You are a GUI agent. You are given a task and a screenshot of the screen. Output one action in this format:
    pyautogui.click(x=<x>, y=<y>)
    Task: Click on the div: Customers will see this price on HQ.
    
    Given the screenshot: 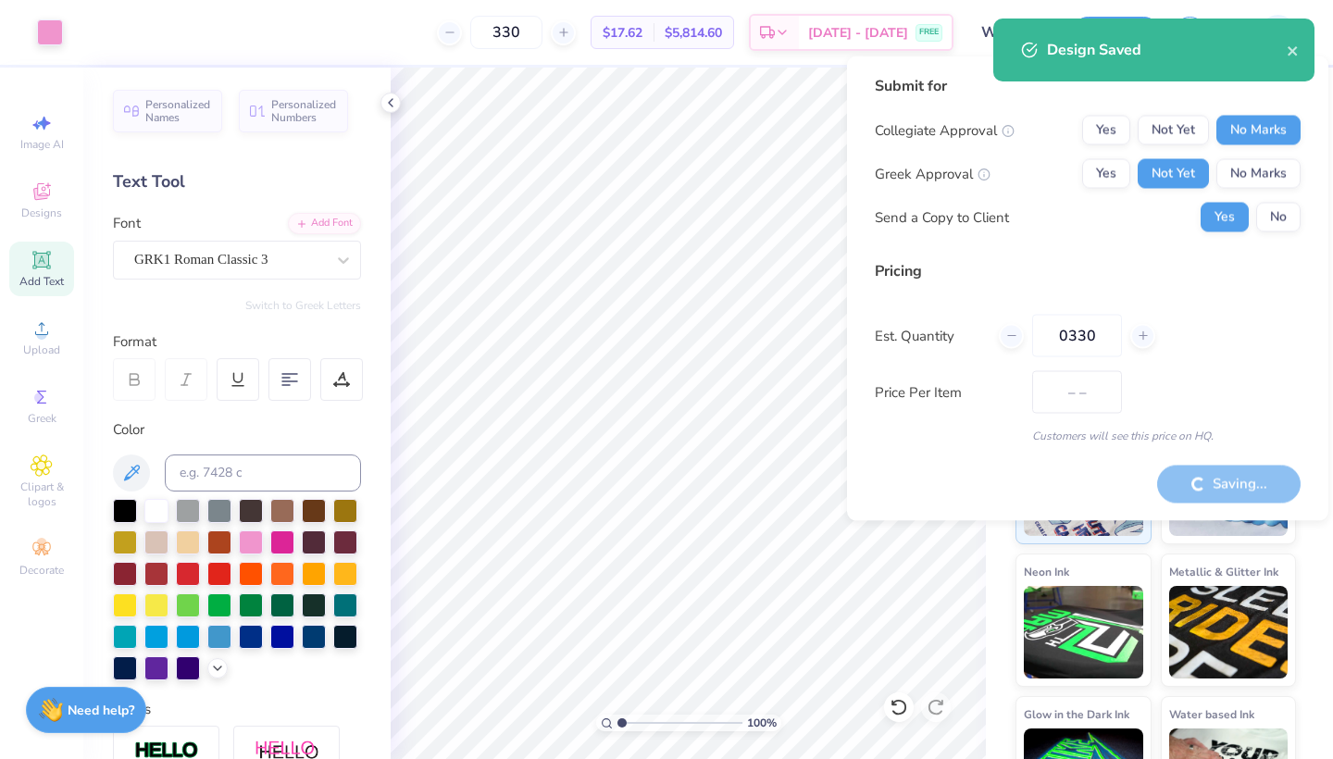 What is the action you would take?
    pyautogui.click(x=1087, y=436)
    